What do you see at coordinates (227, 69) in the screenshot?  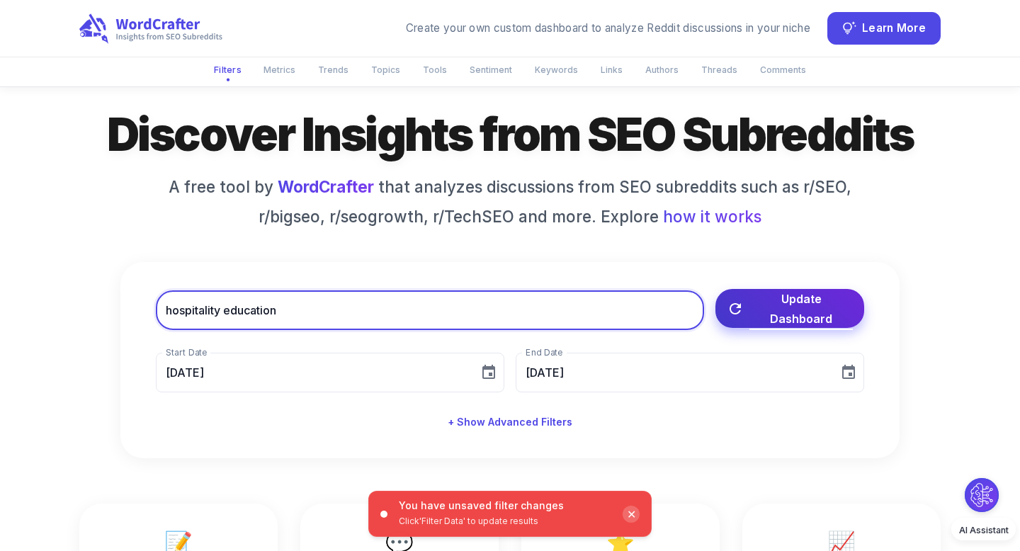 I see `button: Filters` at bounding box center [227, 69].